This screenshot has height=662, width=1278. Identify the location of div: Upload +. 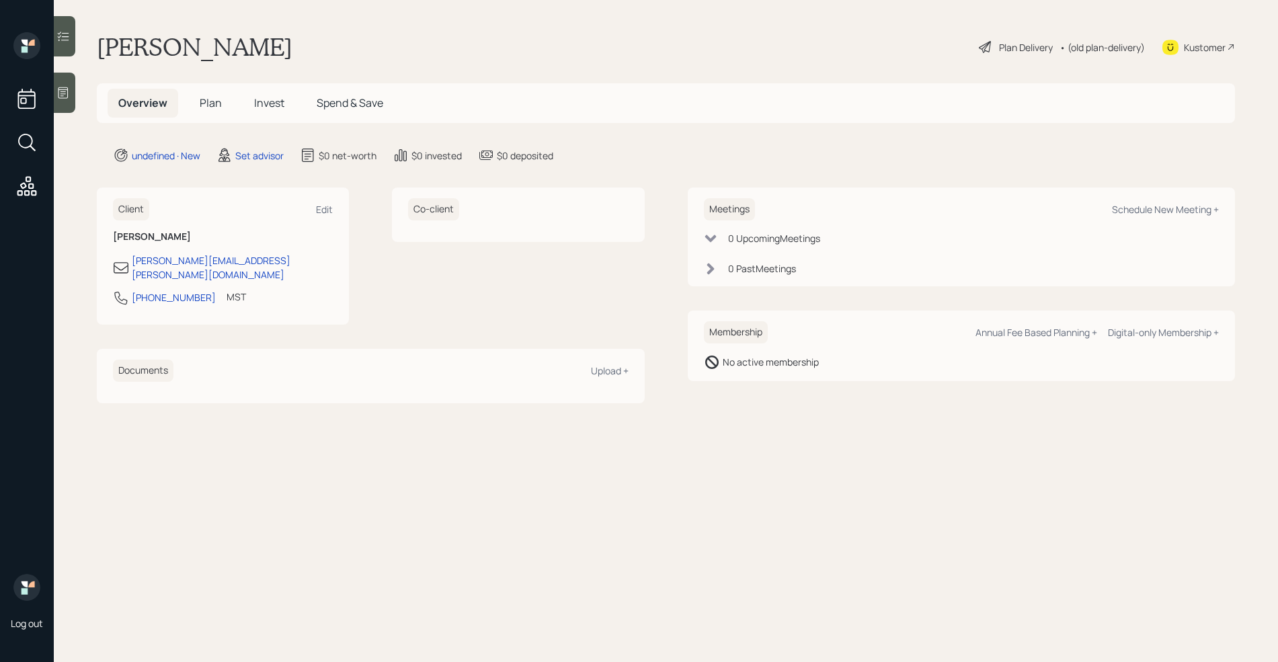
(610, 370).